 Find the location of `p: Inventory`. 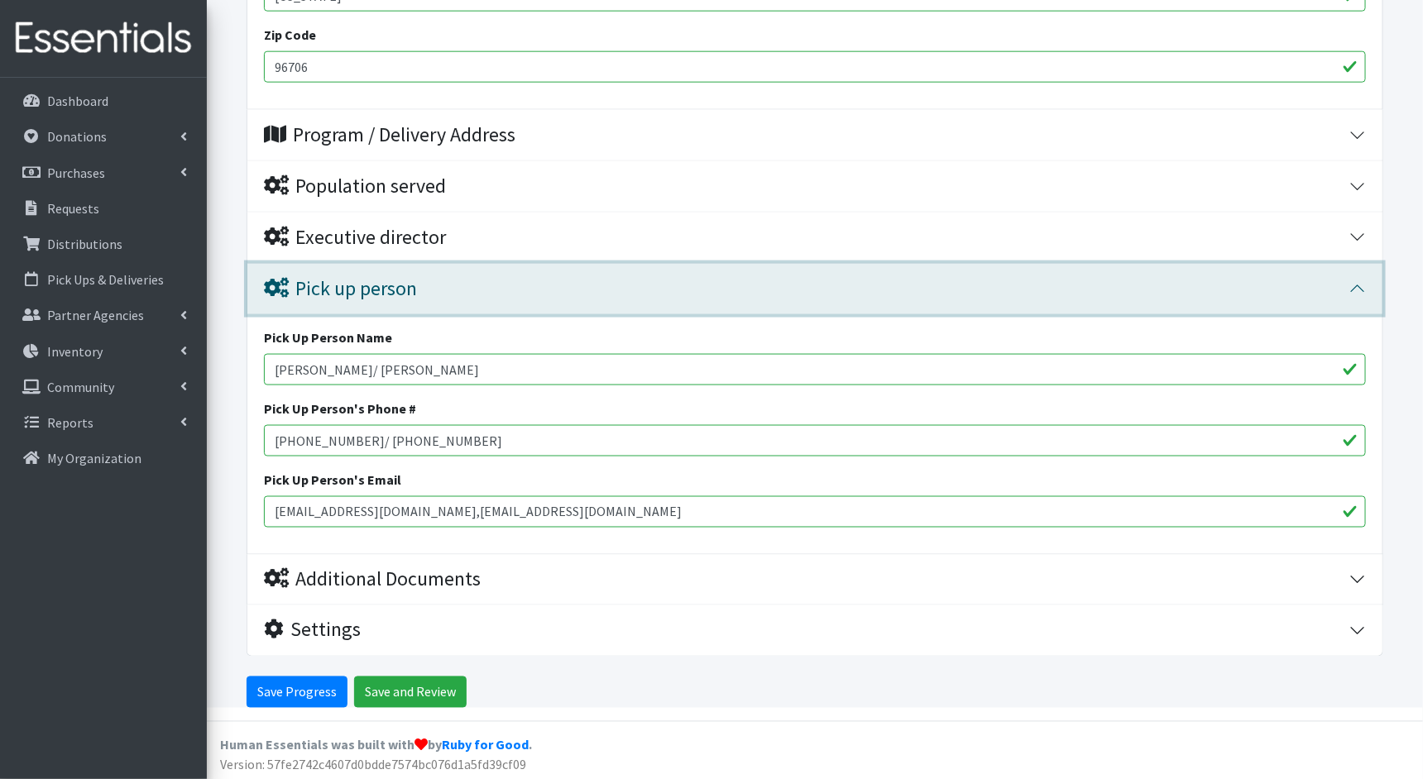

p: Inventory is located at coordinates (74, 352).